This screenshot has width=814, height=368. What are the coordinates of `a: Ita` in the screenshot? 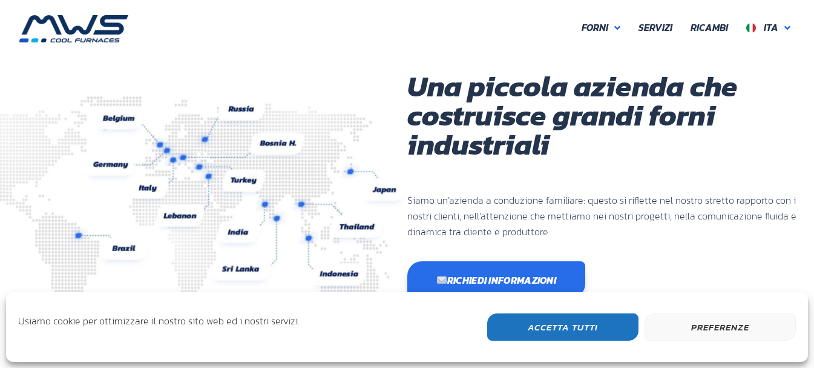 It's located at (768, 28).